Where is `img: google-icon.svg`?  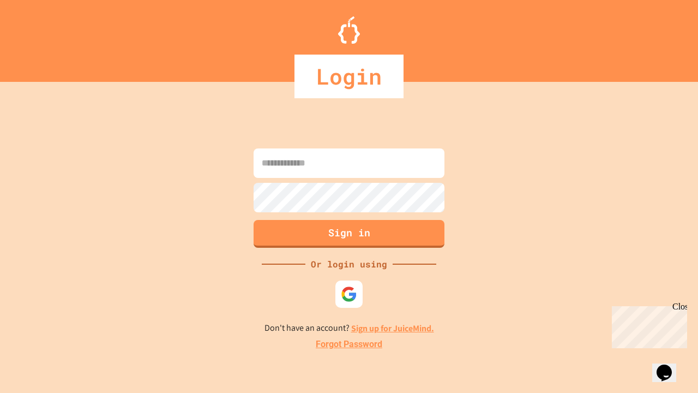
img: google-icon.svg is located at coordinates (349, 294).